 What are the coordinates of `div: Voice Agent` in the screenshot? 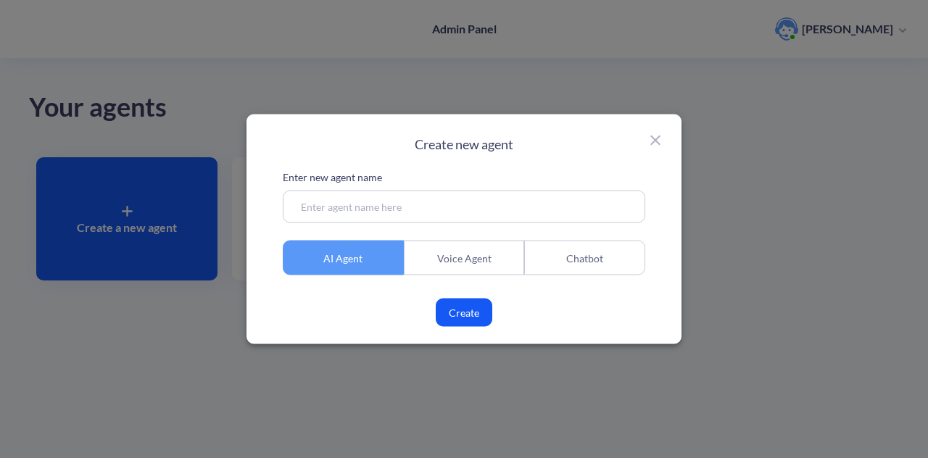 It's located at (464, 258).